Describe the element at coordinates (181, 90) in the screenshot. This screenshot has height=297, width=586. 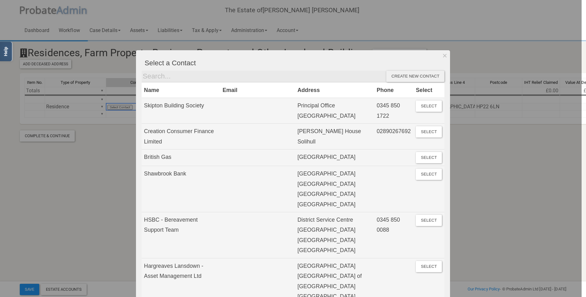
I see `th: Name` at that location.